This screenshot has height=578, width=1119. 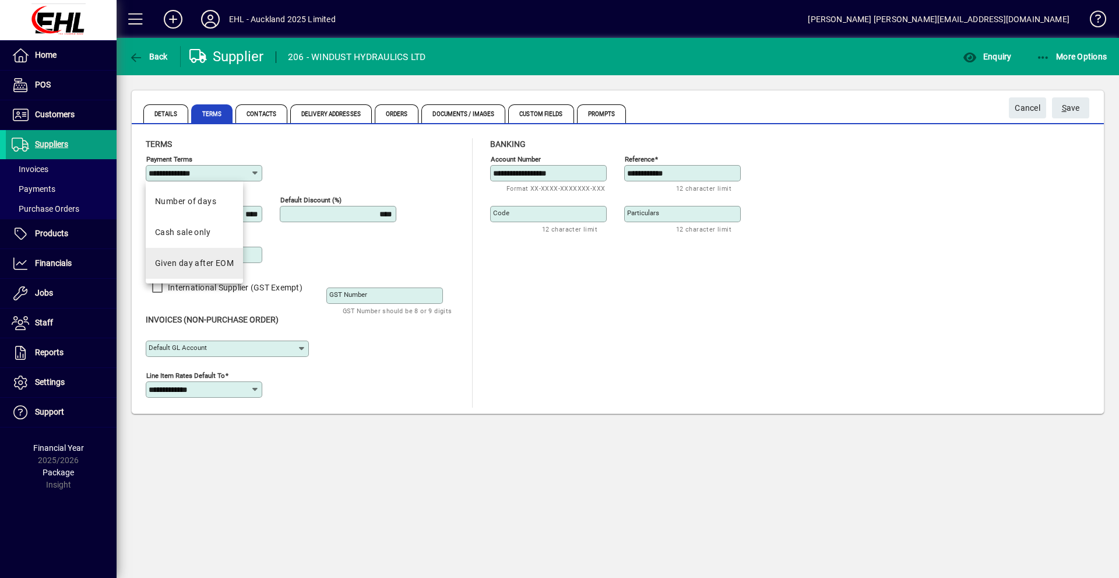 What do you see at coordinates (61, 234) in the screenshot?
I see `a: Products` at bounding box center [61, 234].